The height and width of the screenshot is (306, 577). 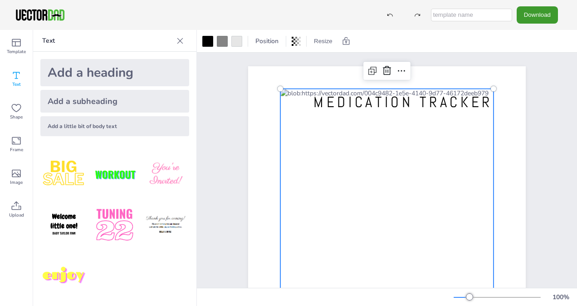 I want to click on img: VectorDad-1.png, so click(x=40, y=15).